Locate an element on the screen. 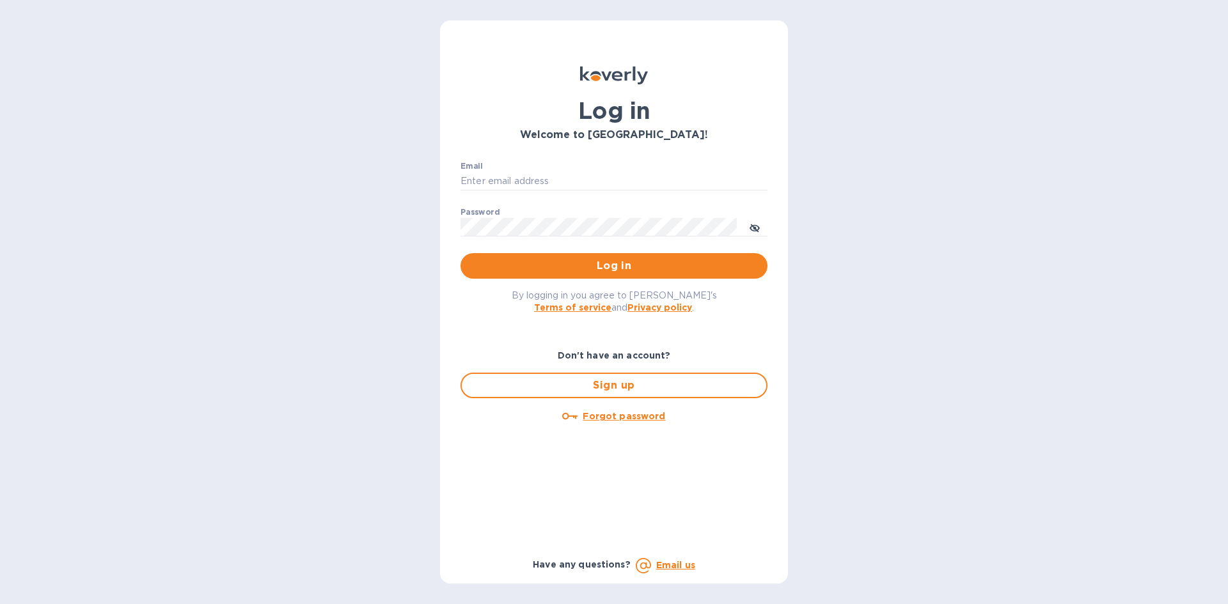  img: Koverly is located at coordinates (614, 75).